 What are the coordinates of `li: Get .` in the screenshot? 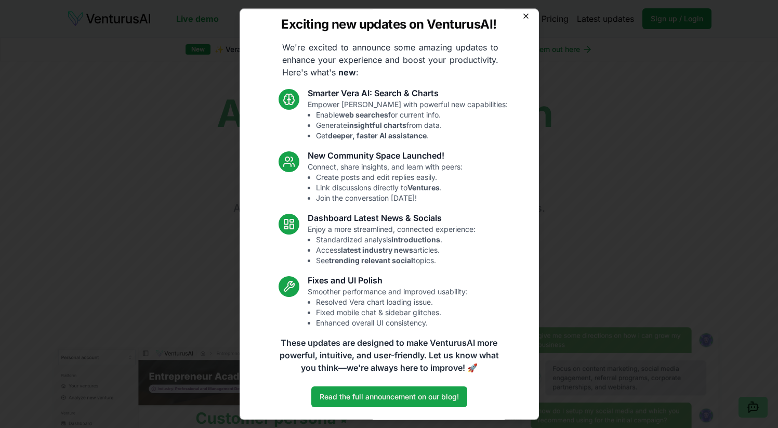 It's located at (412, 135).